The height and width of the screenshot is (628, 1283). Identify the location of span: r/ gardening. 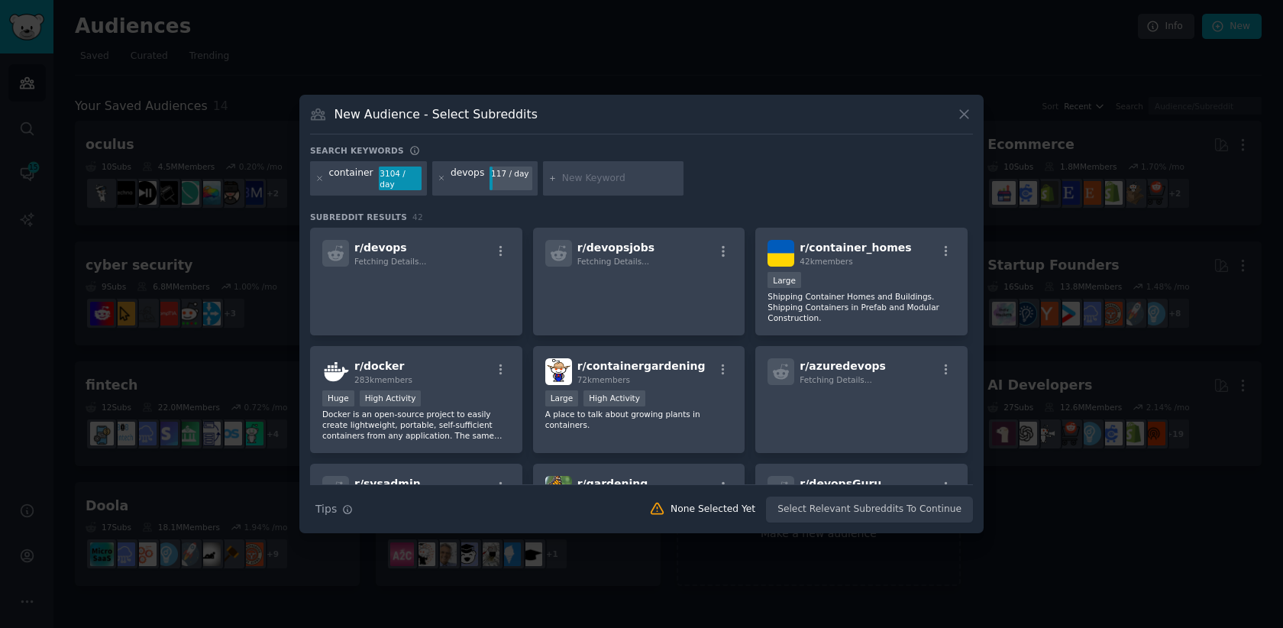
(612, 483).